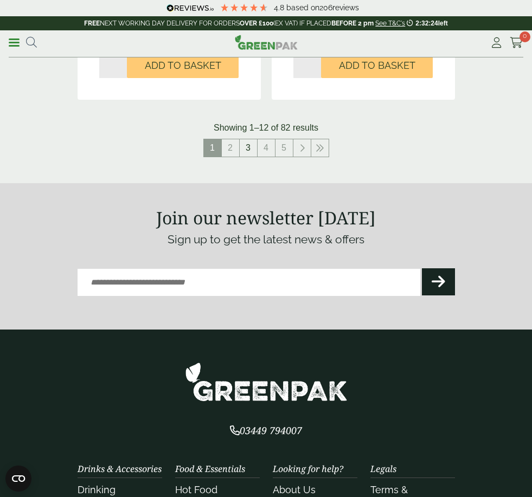  What do you see at coordinates (266, 240) in the screenshot?
I see `p: Sign up to get the latest news & offers` at bounding box center [266, 240].